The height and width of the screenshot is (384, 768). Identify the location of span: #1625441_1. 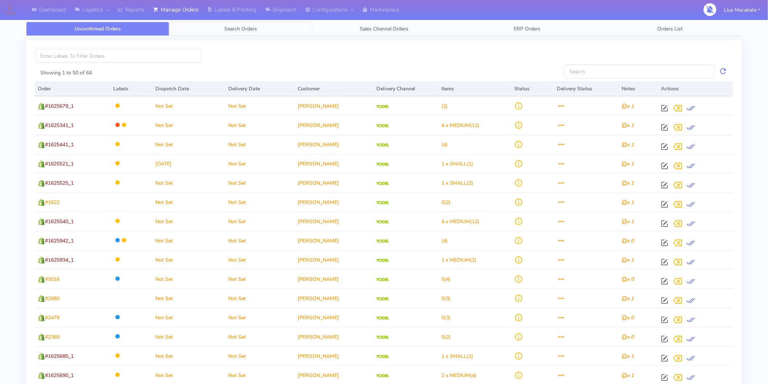
(59, 145).